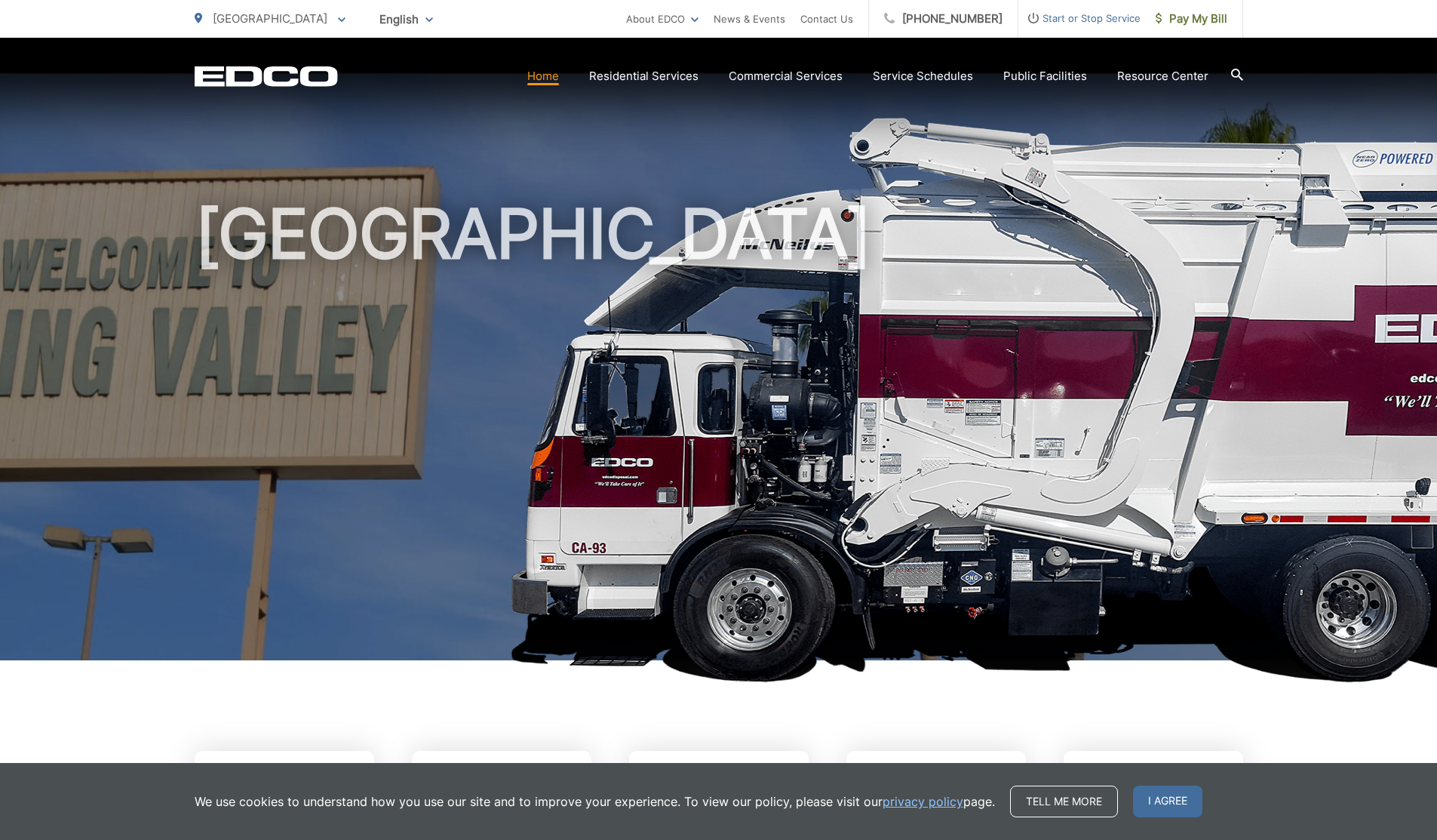  Describe the element at coordinates (1191, 19) in the screenshot. I see `span: Pay My Bill` at that location.